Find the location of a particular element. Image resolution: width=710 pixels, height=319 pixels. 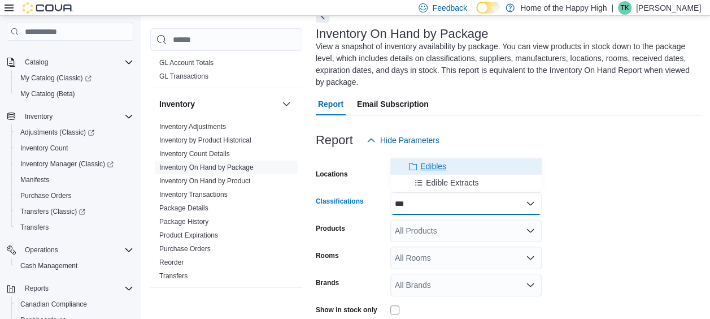

span: Reports is located at coordinates (37, 288).